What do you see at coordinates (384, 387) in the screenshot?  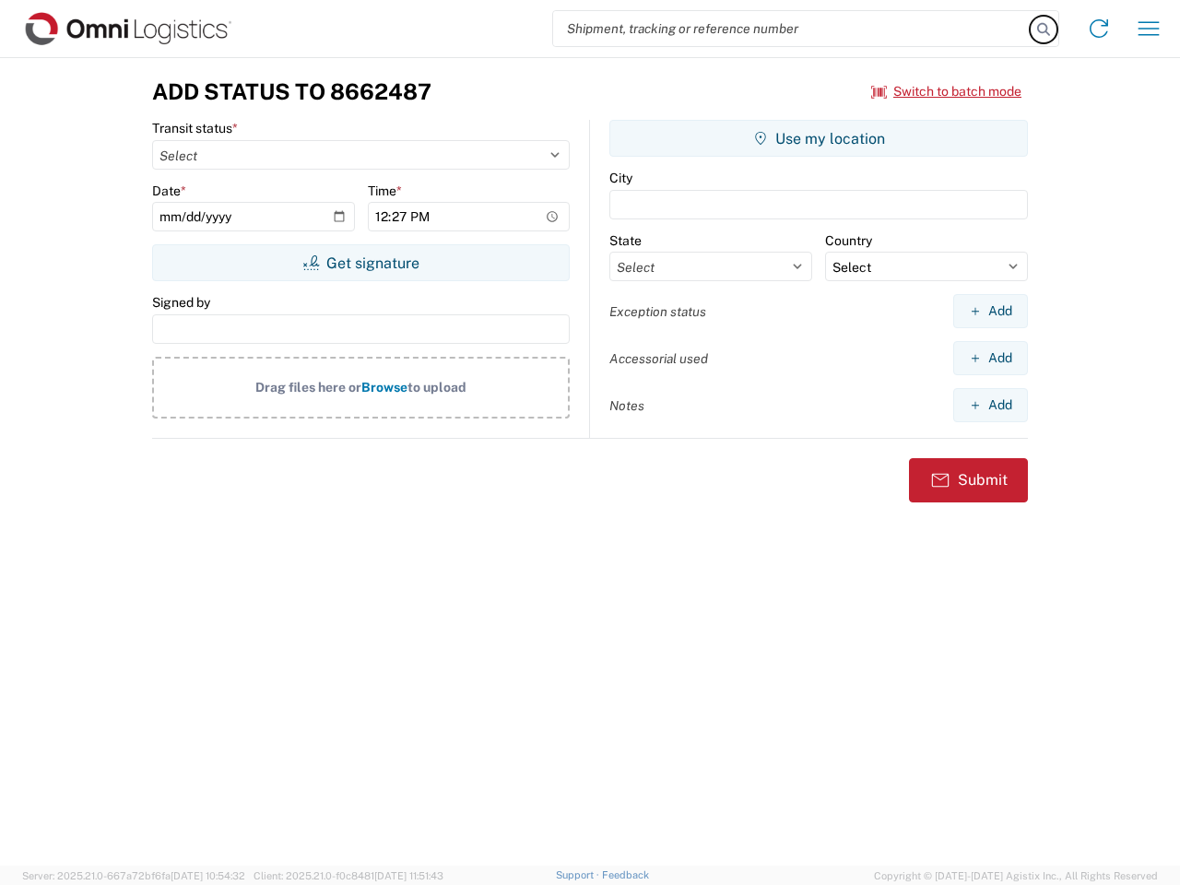 I see `span: Browse` at bounding box center [384, 387].